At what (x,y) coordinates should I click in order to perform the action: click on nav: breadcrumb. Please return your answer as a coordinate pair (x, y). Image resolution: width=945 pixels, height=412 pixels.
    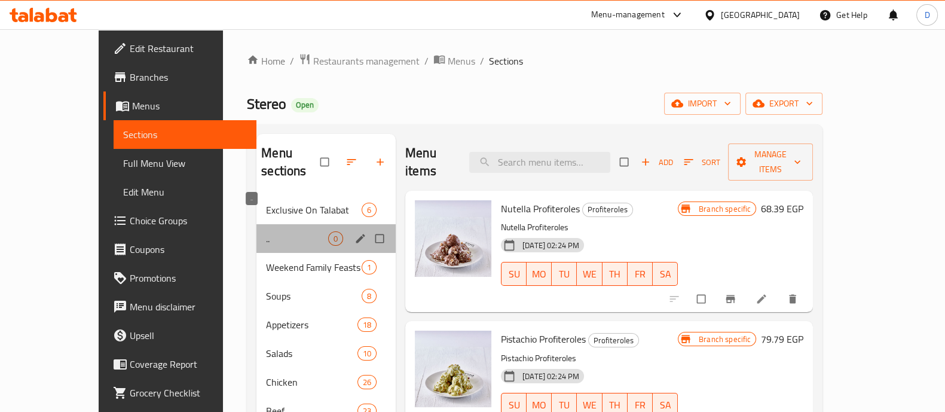
    Looking at the image, I should click on (534, 61).